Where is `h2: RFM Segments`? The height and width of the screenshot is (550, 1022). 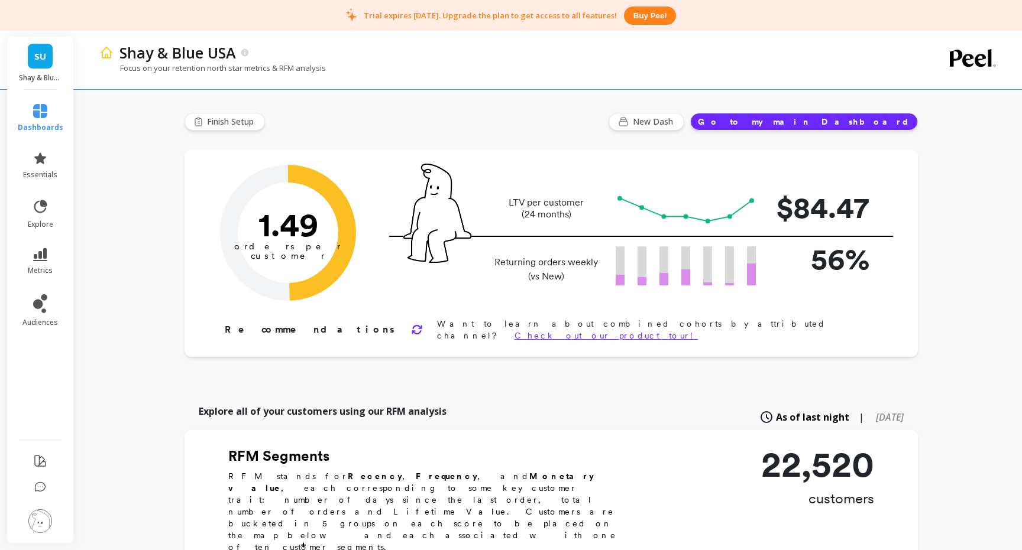 h2: RFM Segments is located at coordinates (429, 456).